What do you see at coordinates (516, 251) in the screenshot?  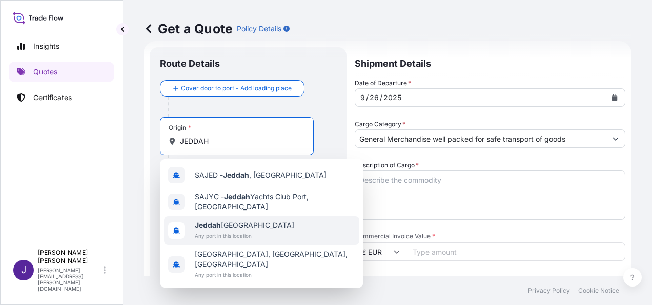 I see `input: Type amount` at bounding box center [516, 251].